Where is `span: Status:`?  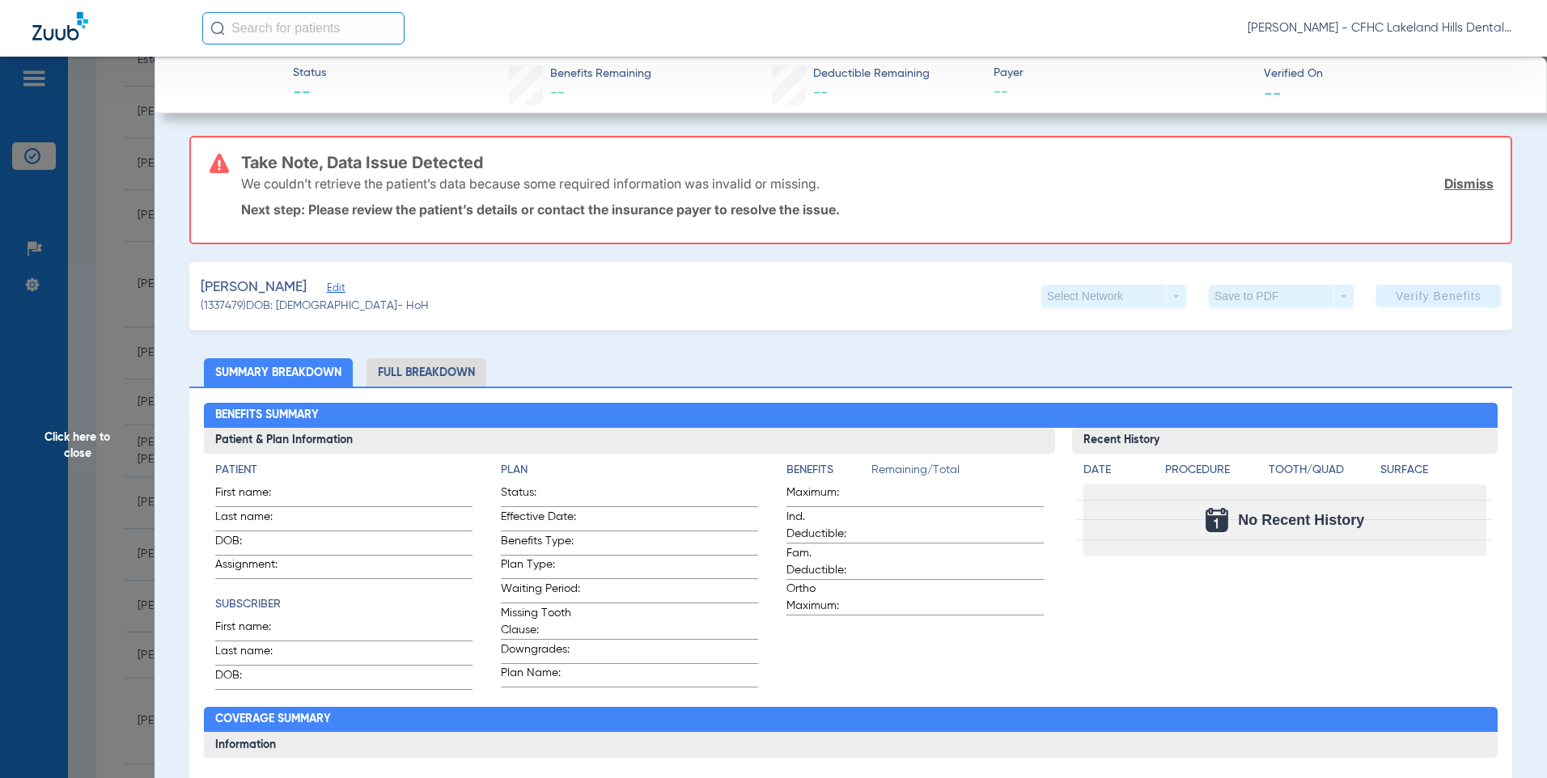 span: Status: is located at coordinates (541, 495).